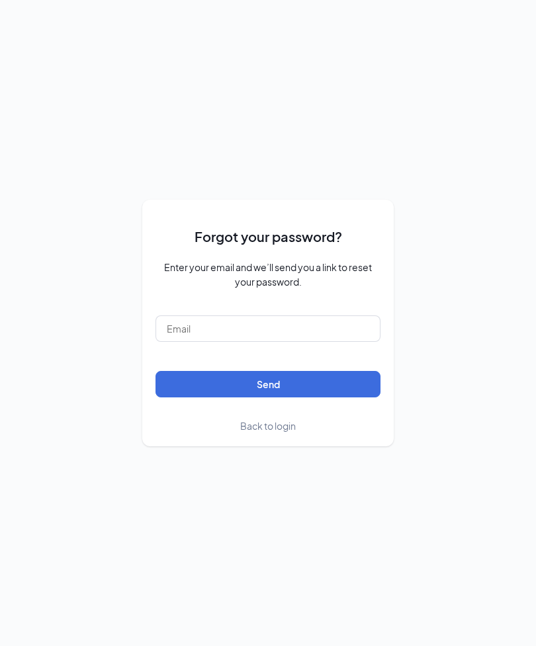  I want to click on button: Send, so click(268, 384).